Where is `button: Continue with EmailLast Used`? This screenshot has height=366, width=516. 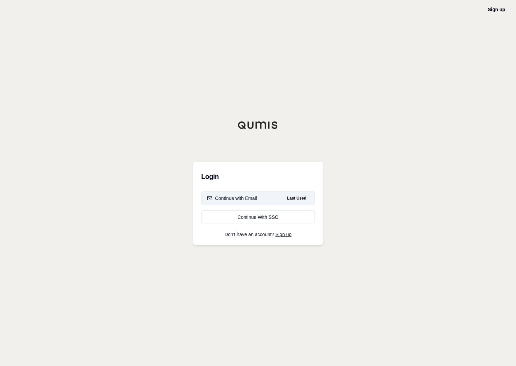 button: Continue with EmailLast Used is located at coordinates (258, 198).